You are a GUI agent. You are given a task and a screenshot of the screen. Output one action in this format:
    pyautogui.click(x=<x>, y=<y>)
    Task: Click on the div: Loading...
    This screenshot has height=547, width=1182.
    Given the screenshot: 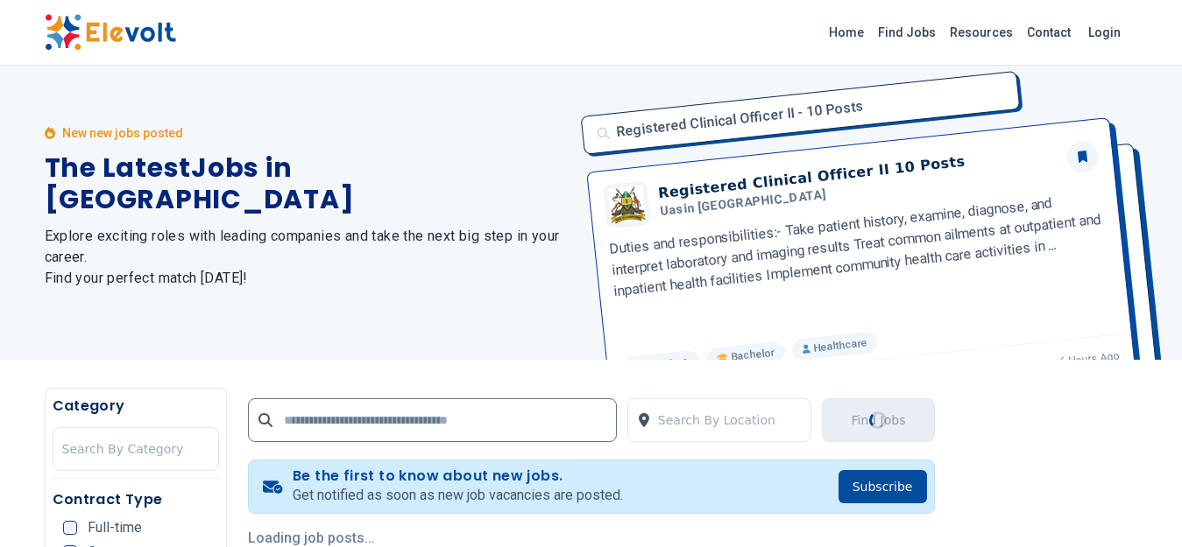 What is the action you would take?
    pyautogui.click(x=878, y=420)
    